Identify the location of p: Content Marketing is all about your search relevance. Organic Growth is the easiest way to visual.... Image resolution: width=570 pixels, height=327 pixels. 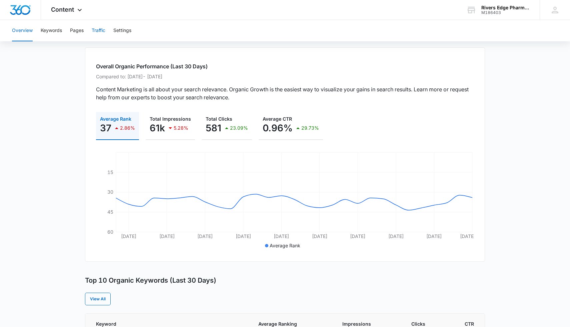
(285, 93).